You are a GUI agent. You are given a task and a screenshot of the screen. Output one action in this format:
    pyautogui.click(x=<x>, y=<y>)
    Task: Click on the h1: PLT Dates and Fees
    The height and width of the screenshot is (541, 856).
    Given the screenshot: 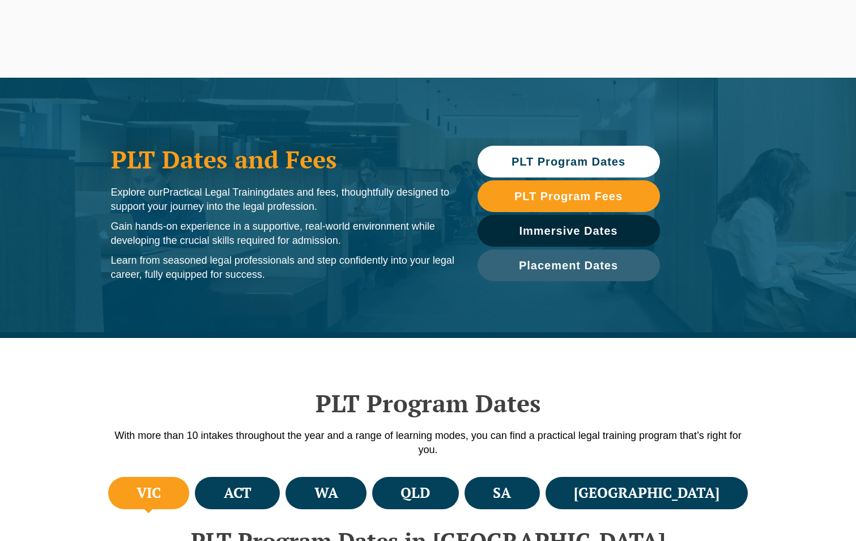 What is the action you would take?
    pyautogui.click(x=283, y=159)
    